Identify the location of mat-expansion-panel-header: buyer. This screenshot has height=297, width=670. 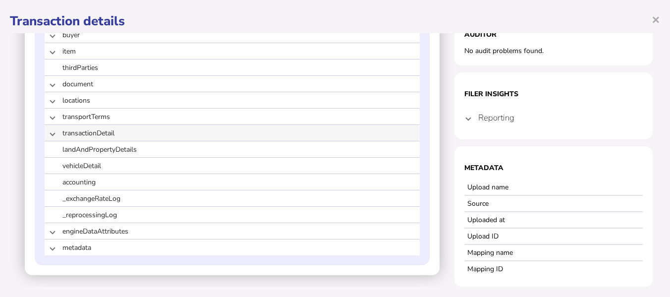
(232, 35).